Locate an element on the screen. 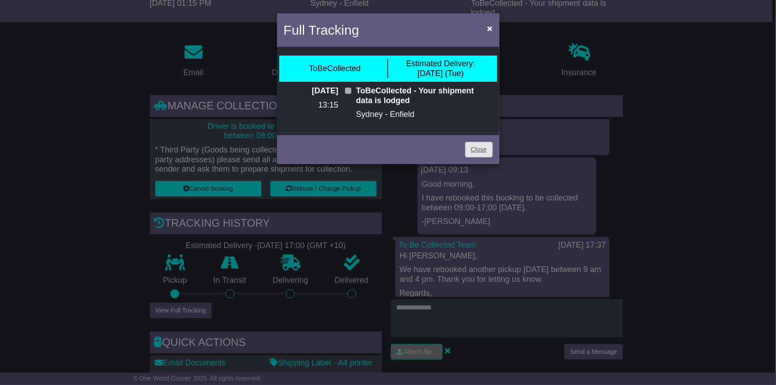 Image resolution: width=776 pixels, height=385 pixels. div: ToBeCollected is located at coordinates (335, 69).